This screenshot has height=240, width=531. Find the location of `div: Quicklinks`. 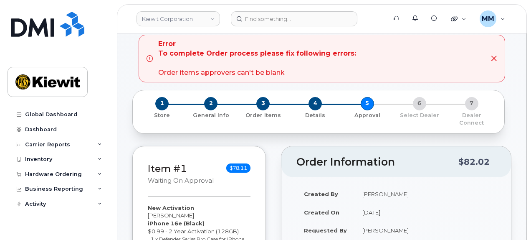

div: Quicklinks is located at coordinates (458, 19).